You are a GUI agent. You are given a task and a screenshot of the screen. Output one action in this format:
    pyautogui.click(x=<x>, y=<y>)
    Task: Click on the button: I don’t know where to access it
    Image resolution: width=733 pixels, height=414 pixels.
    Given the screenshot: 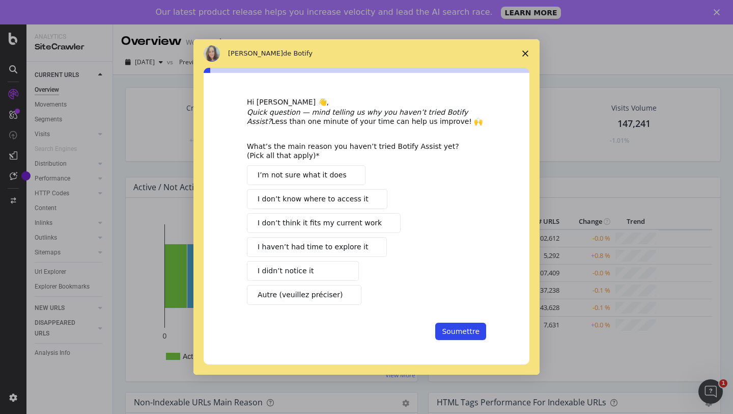 What is the action you would take?
    pyautogui.click(x=317, y=199)
    